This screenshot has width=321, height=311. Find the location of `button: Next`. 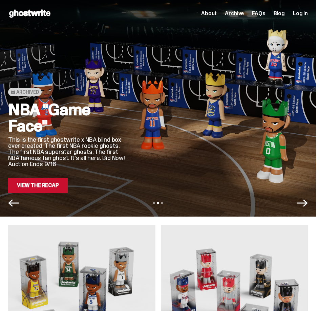

button: Next is located at coordinates (302, 203).